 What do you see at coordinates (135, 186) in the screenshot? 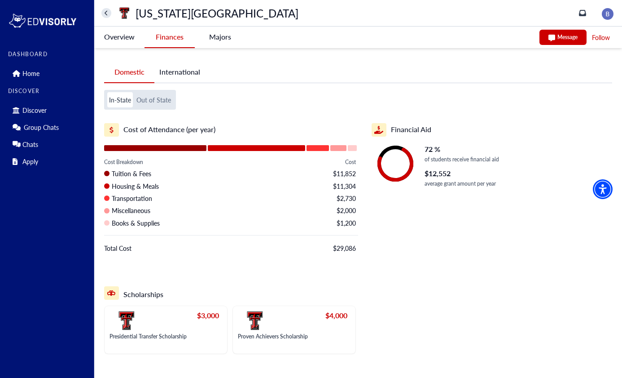
I see `span: Housing & Meals` at bounding box center [135, 186].